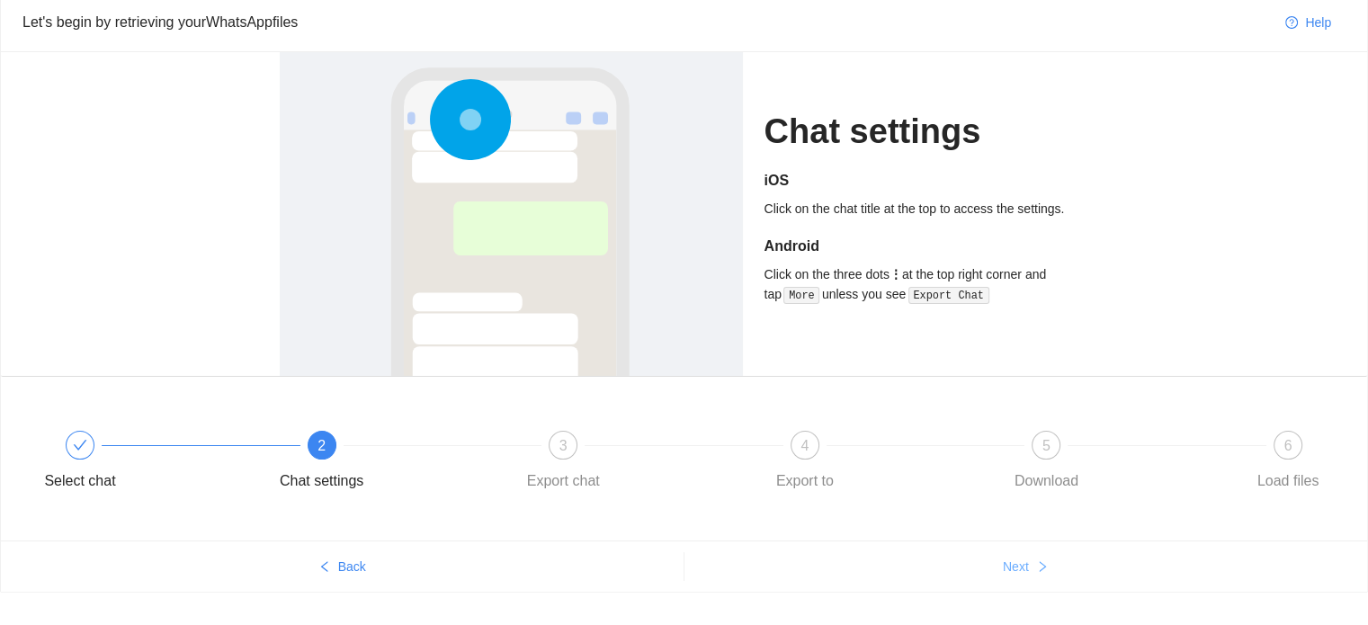 The image size is (1368, 625). What do you see at coordinates (873, 463) in the screenshot?
I see `div: 4Export to` at bounding box center [873, 463].